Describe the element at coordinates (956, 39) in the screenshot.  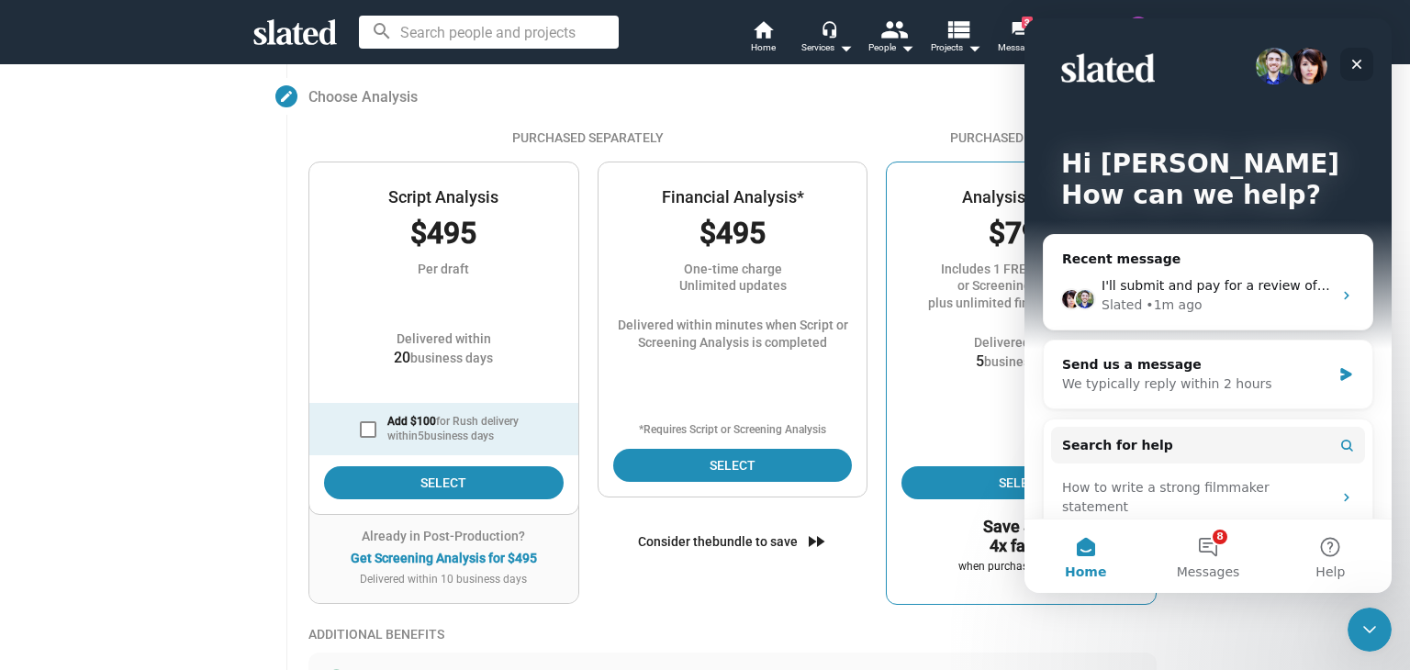
I see `button: Projects` at that location.